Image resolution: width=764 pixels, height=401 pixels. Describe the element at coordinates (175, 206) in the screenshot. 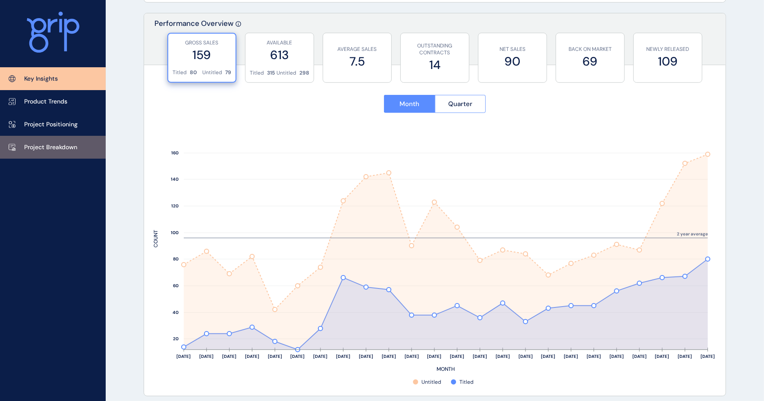

I see `text: 120` at that location.